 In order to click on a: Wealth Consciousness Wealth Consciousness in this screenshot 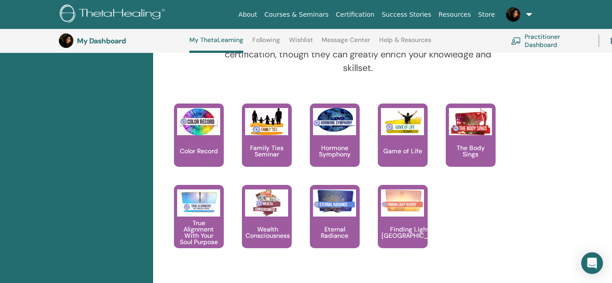, I will do `click(267, 226)`.